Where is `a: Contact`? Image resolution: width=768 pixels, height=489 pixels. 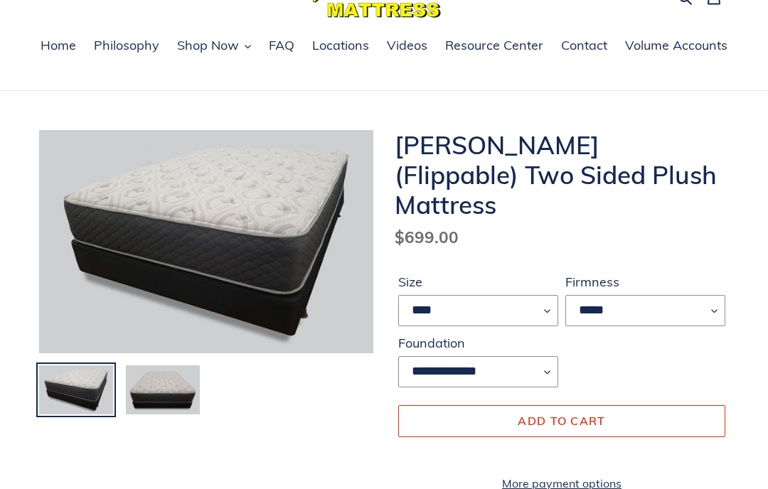 a: Contact is located at coordinates (583, 46).